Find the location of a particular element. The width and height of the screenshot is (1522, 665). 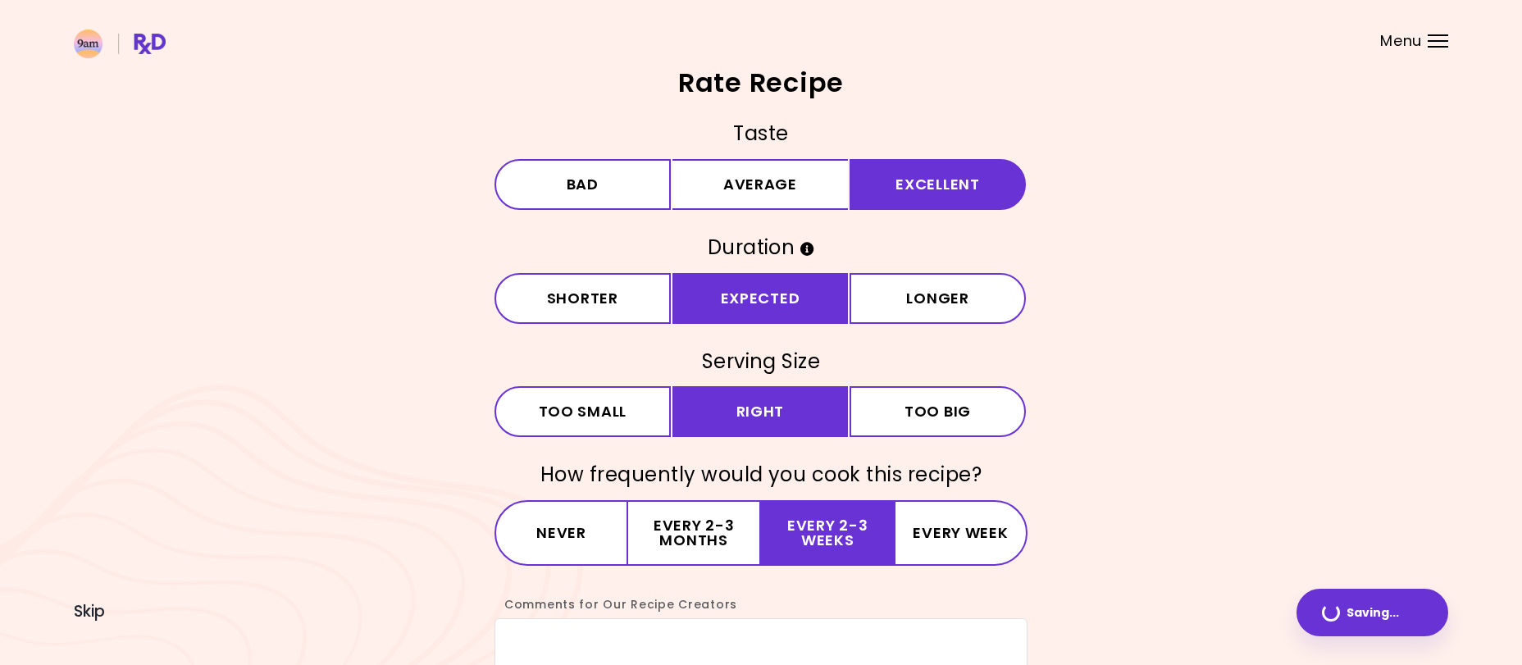

h2: Rate Recipe is located at coordinates (761, 83).